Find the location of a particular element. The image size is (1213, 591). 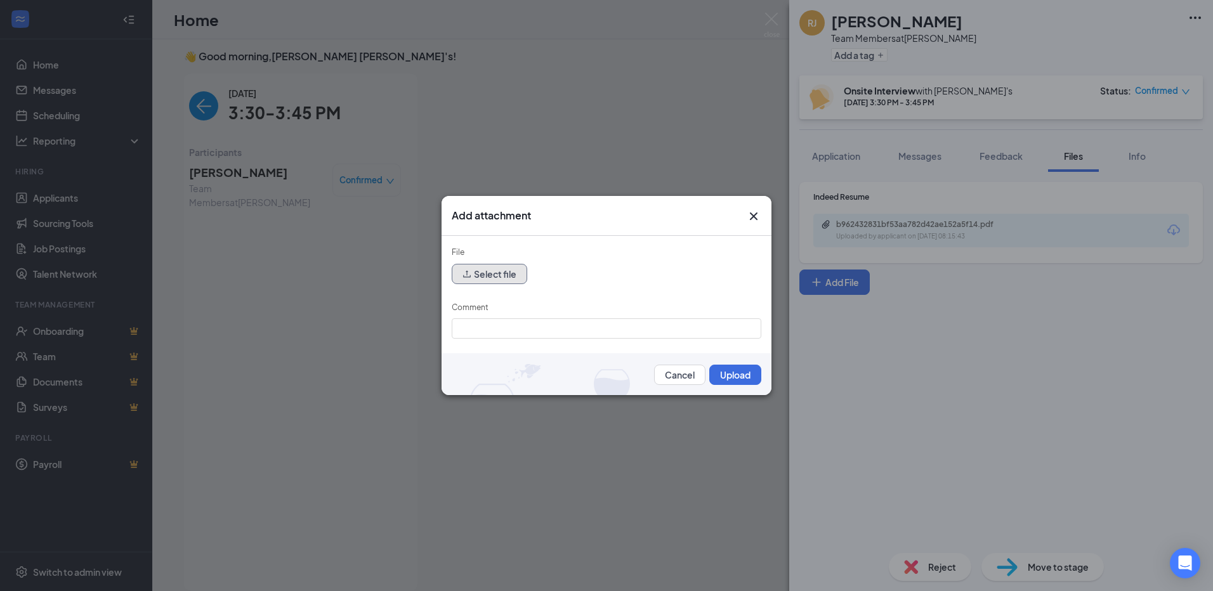

h3: Add attachment is located at coordinates (491, 216).